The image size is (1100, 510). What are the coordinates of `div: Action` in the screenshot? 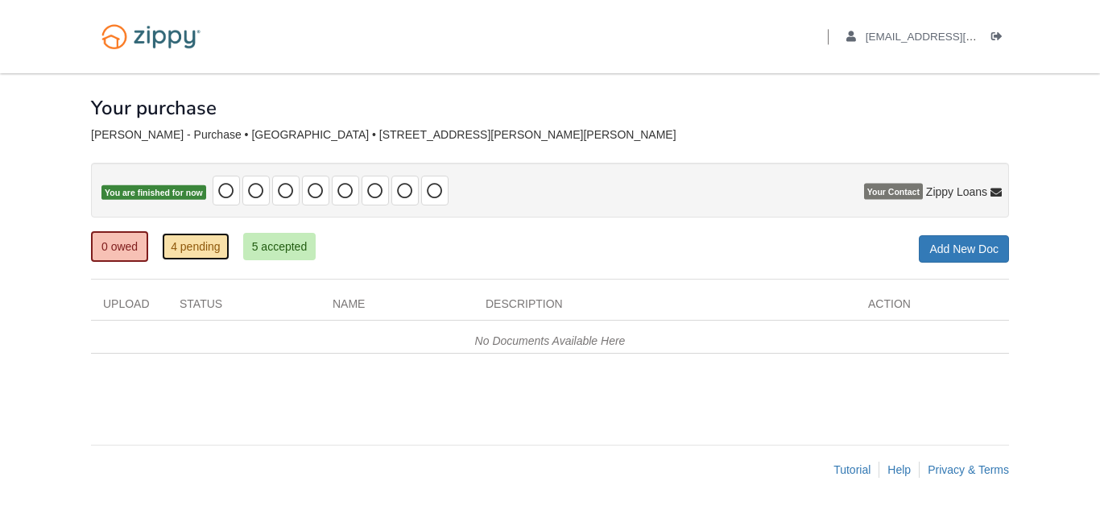 It's located at (933, 308).